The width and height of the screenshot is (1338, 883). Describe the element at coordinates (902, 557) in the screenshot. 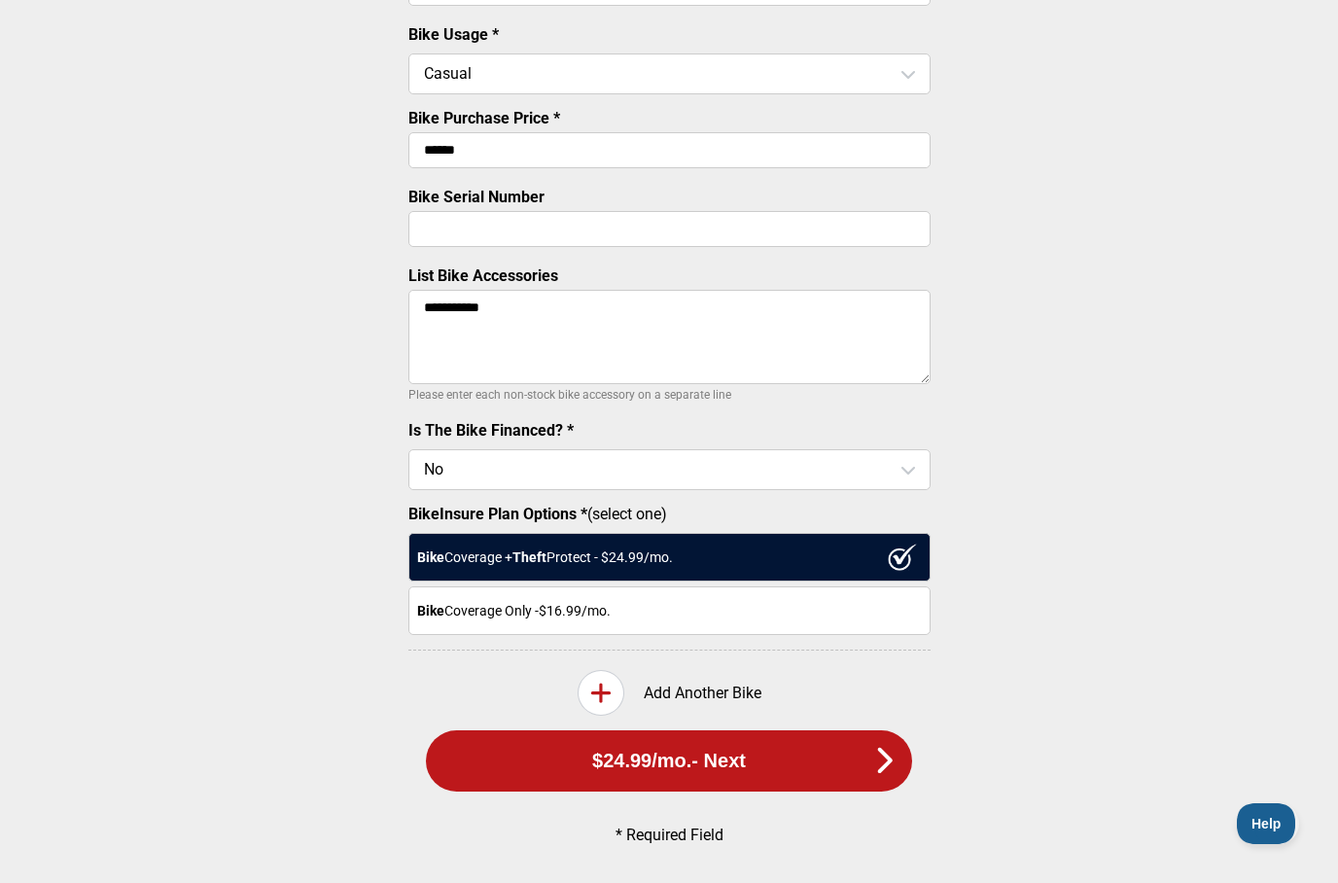

I see `img: ux1sgP1Haf775SAghJI38DyDlYP+32lKFAAAAAElFTkSuQmCC` at that location.